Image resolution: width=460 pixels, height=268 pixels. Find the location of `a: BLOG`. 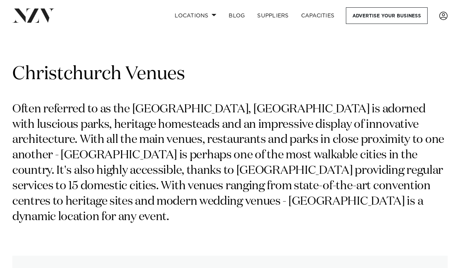

a: BLOG is located at coordinates (237, 15).